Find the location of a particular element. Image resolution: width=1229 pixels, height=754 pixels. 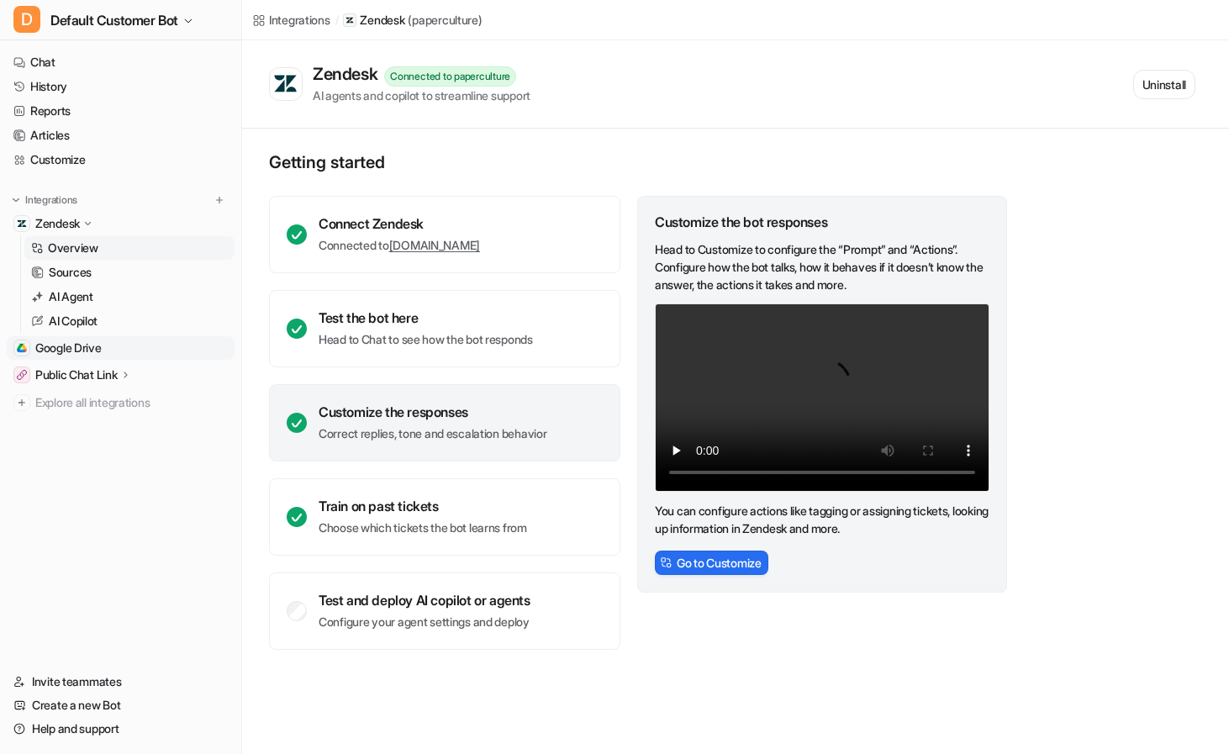

a: Integrations is located at coordinates (291, 19).